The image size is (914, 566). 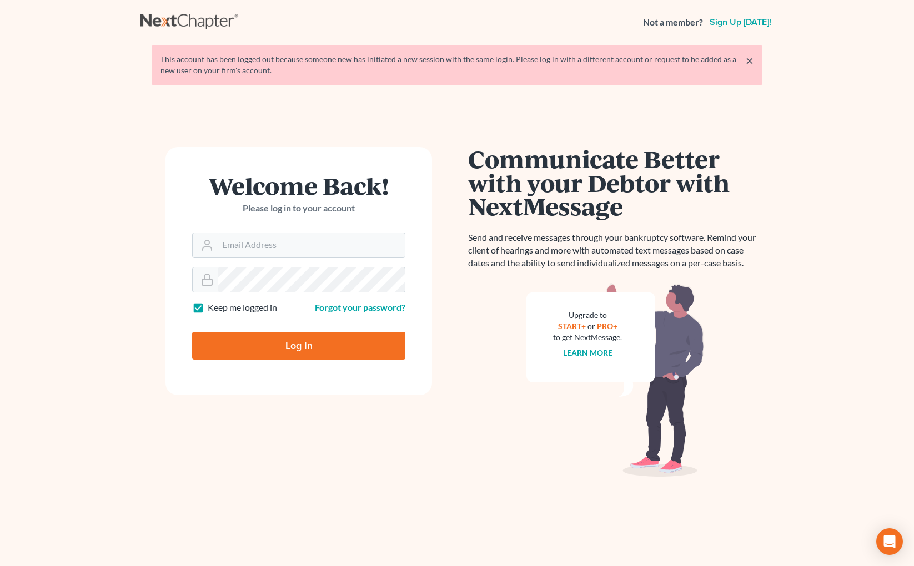 I want to click on input: Log In, so click(x=299, y=346).